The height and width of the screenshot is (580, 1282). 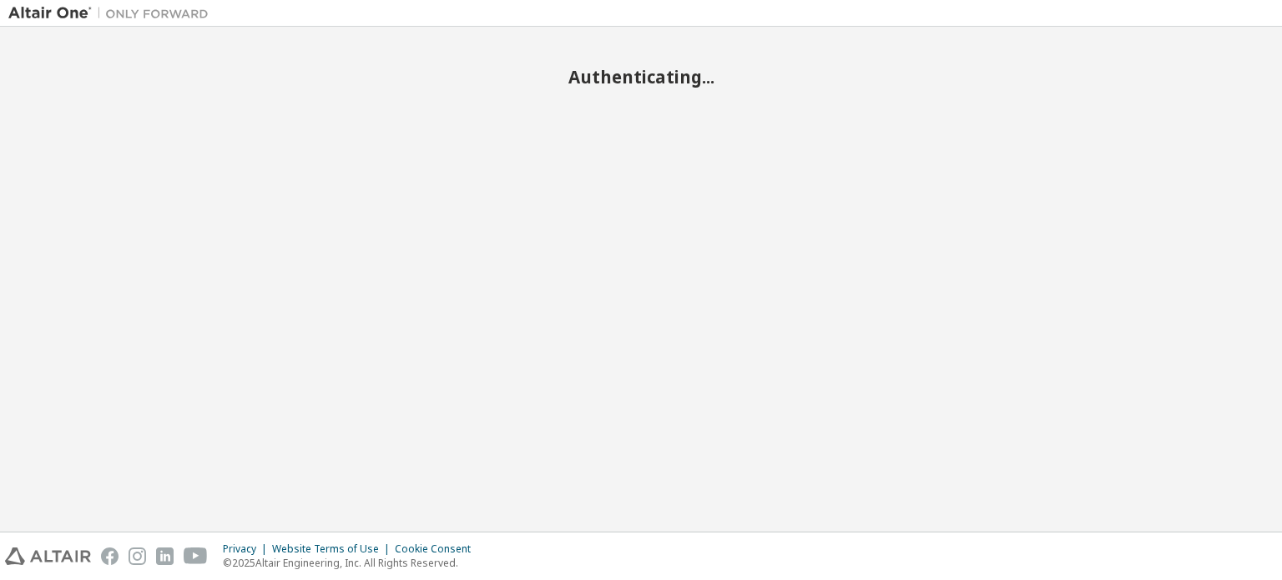 I want to click on div: Privacy, so click(x=247, y=549).